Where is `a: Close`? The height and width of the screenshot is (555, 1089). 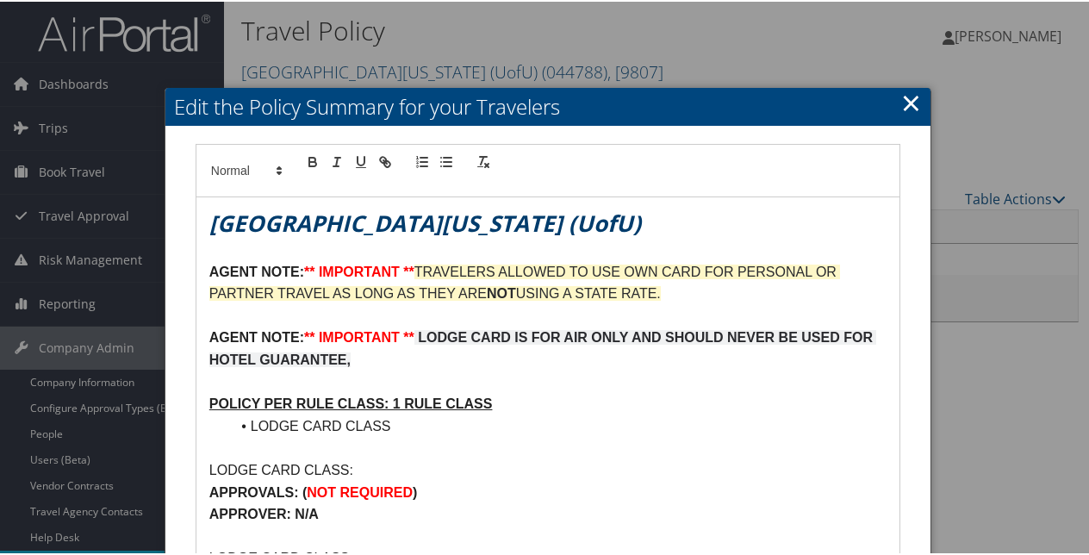
a: Close is located at coordinates (911, 101).